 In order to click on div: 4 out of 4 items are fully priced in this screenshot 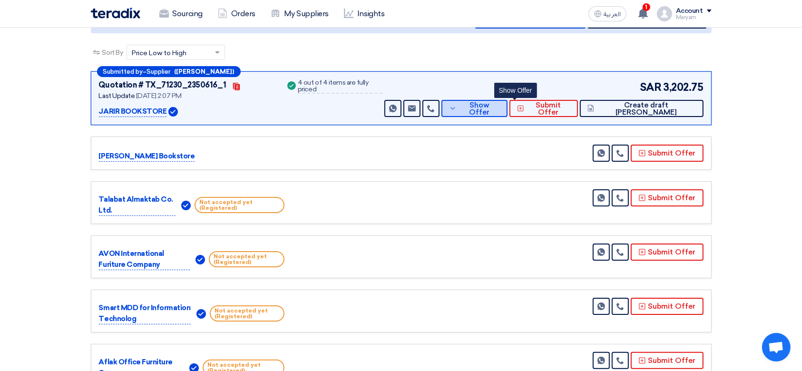, I will do `click(340, 87)`.